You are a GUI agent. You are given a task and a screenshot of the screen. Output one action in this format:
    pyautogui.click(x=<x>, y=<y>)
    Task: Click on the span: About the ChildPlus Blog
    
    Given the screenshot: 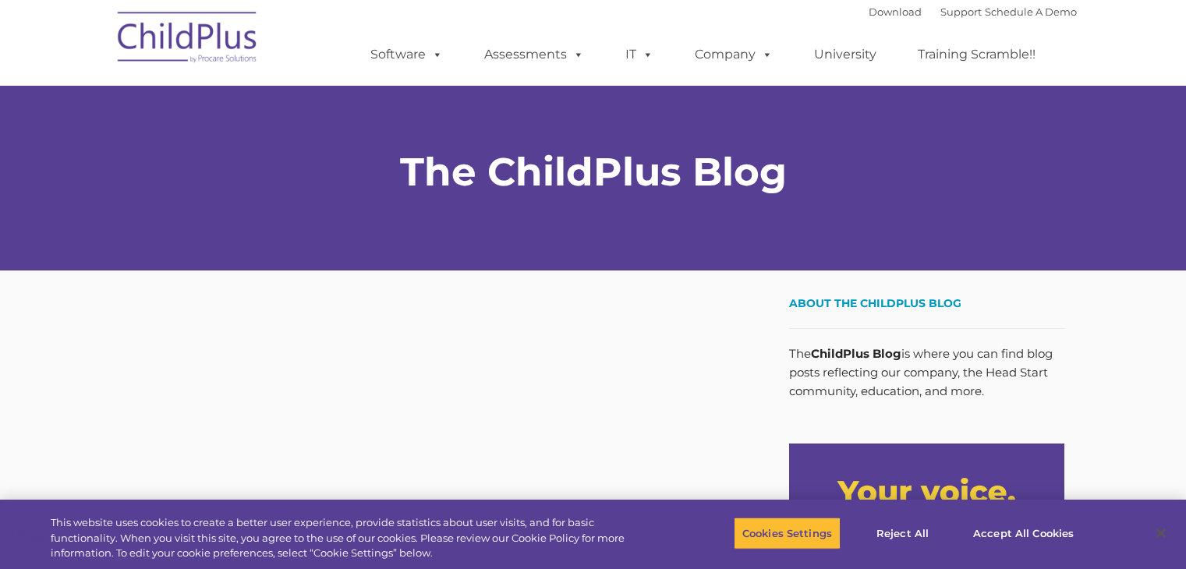 What is the action you would take?
    pyautogui.click(x=875, y=303)
    